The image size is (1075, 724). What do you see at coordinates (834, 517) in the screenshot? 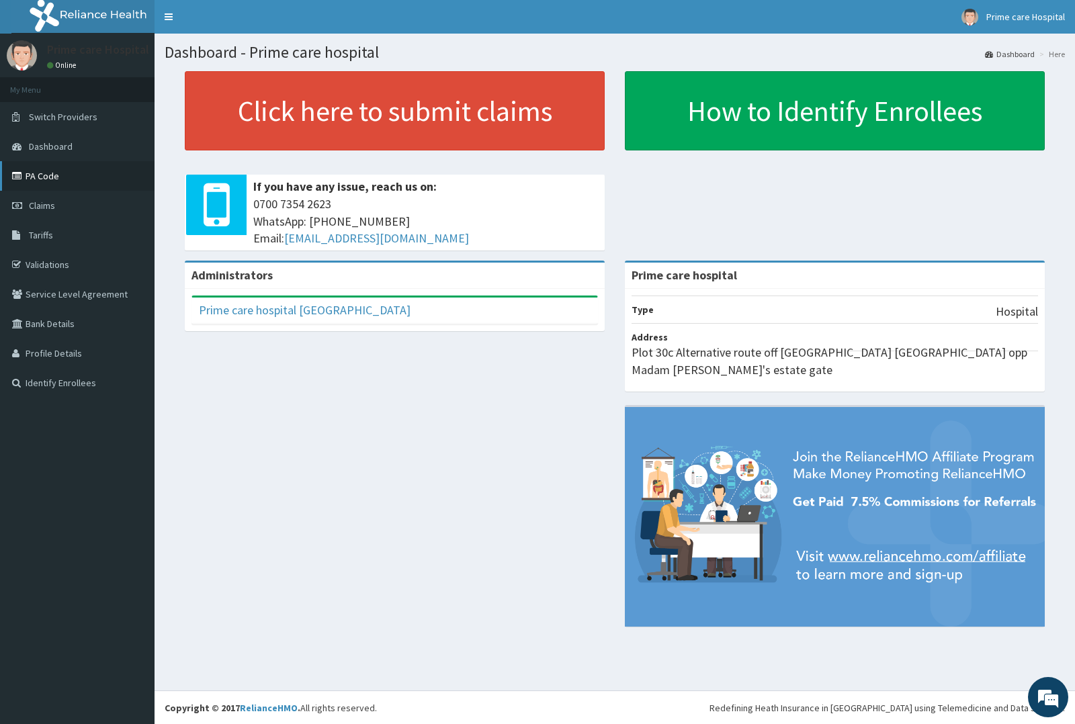
I see `img: provider-team-banner.png` at bounding box center [834, 517].